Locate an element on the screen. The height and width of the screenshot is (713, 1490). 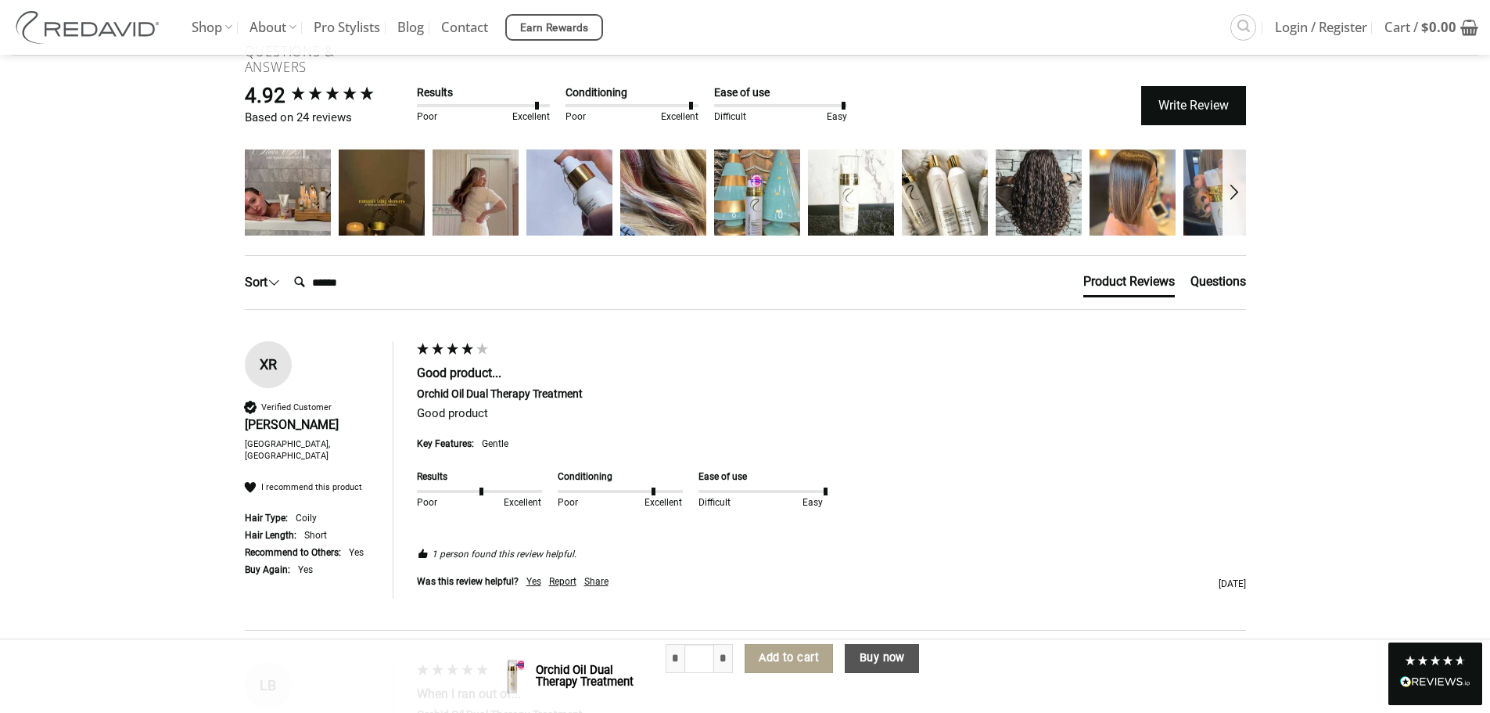
div: 4.92 star rating is located at coordinates (332, 95).